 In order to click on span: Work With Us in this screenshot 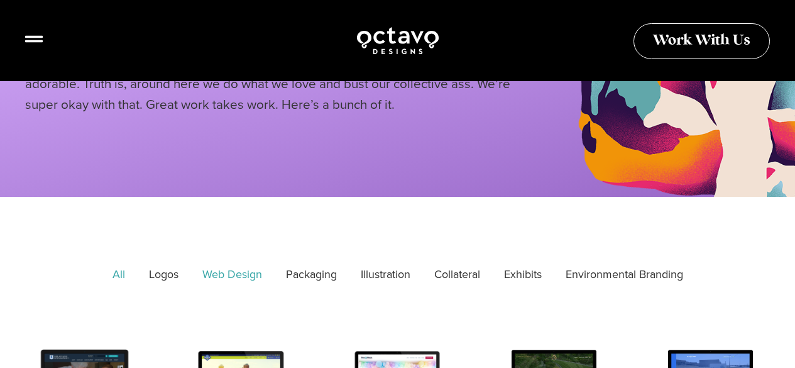, I will do `click(701, 41)`.